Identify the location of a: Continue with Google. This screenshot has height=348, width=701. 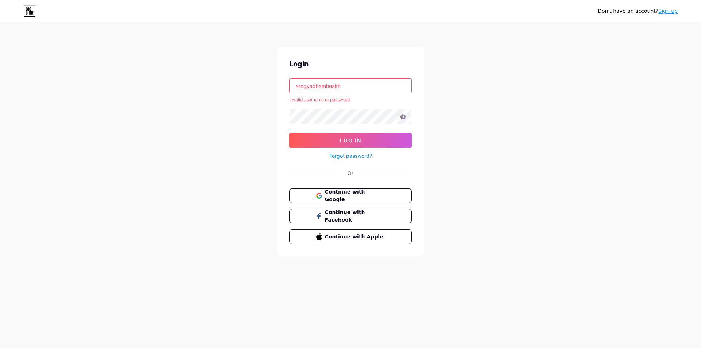
(350, 196).